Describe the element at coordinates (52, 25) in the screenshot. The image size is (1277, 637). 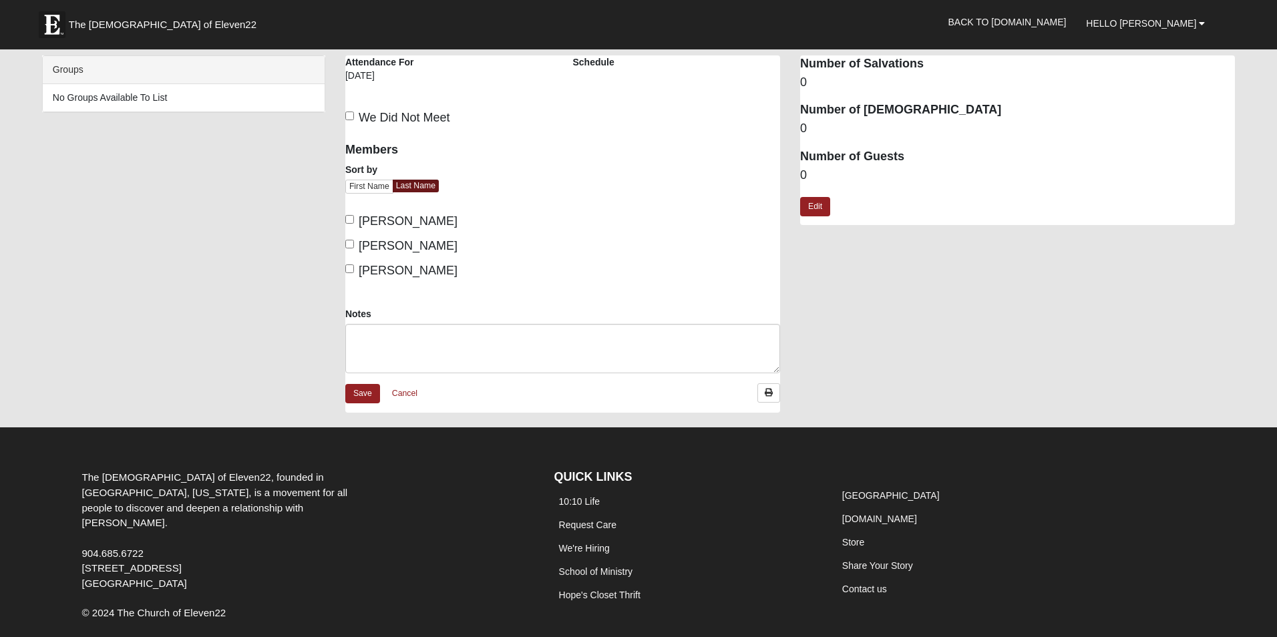
I see `img: Eleven22 logo` at that location.